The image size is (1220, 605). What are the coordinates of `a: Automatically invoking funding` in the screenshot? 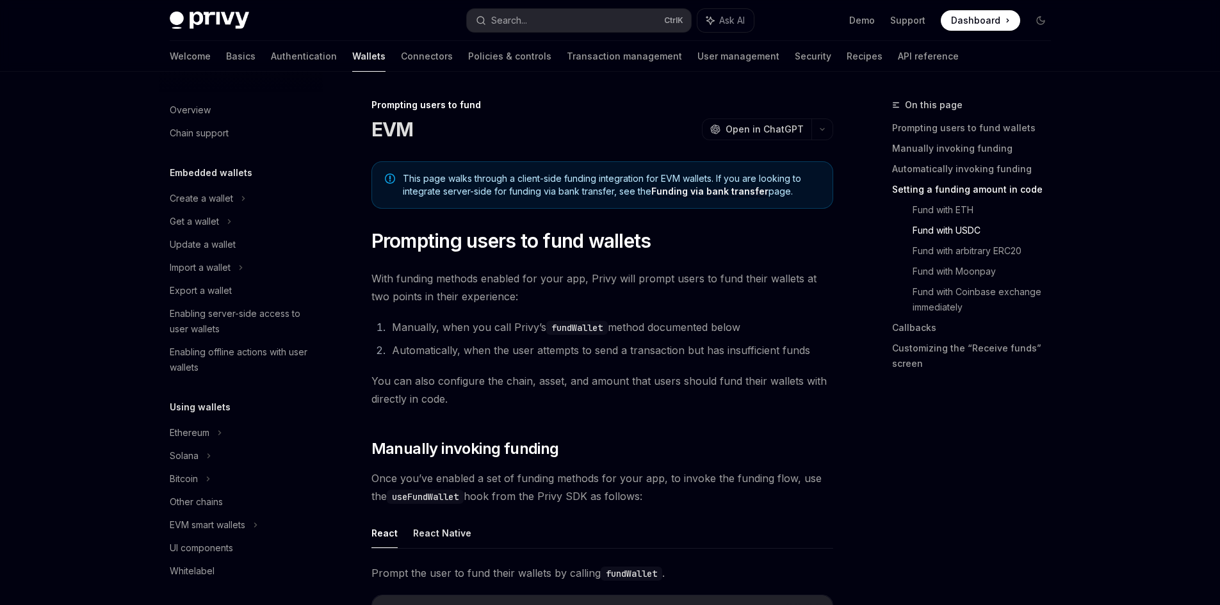 It's located at (977, 169).